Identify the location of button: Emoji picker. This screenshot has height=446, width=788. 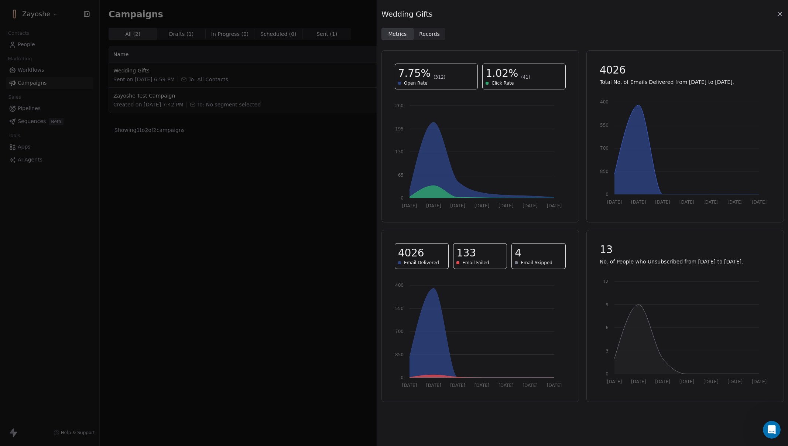
(14, 245).